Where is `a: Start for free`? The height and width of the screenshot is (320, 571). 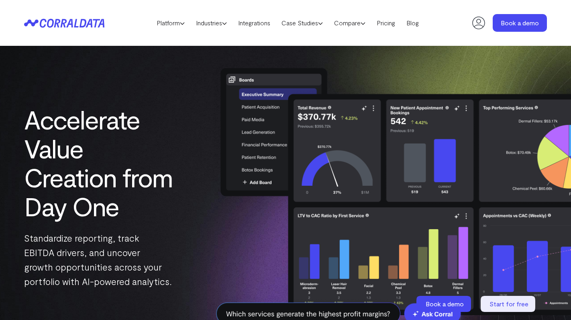
a: Start for free is located at coordinates (509, 304).